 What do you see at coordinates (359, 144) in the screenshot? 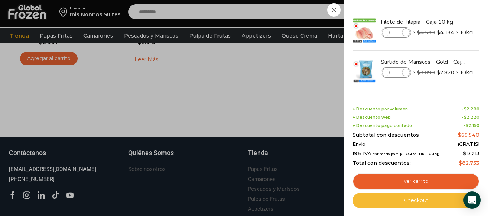
I see `span: Envío` at bounding box center [359, 144].